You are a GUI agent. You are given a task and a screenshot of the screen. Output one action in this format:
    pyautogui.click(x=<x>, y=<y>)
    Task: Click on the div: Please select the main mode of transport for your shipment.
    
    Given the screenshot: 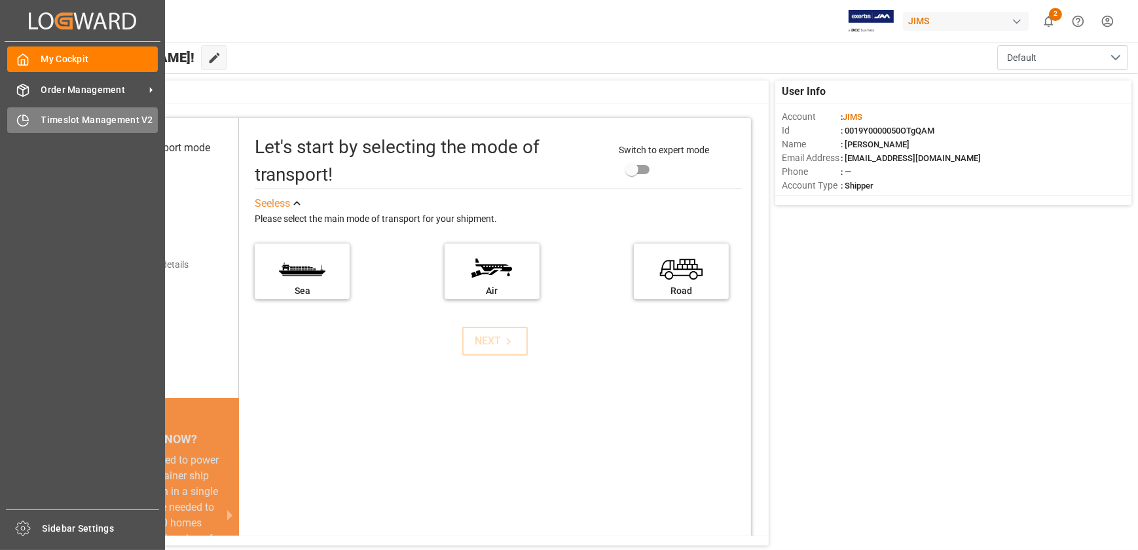 What is the action you would take?
    pyautogui.click(x=498, y=219)
    